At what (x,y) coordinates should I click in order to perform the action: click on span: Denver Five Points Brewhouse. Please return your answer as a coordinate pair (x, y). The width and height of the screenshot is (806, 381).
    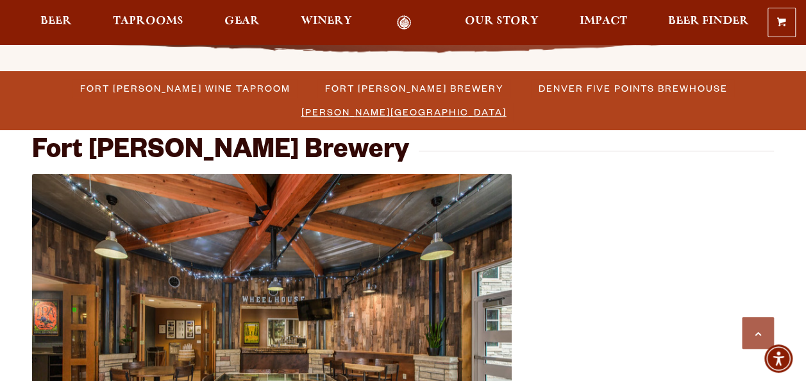
    Looking at the image, I should click on (633, 88).